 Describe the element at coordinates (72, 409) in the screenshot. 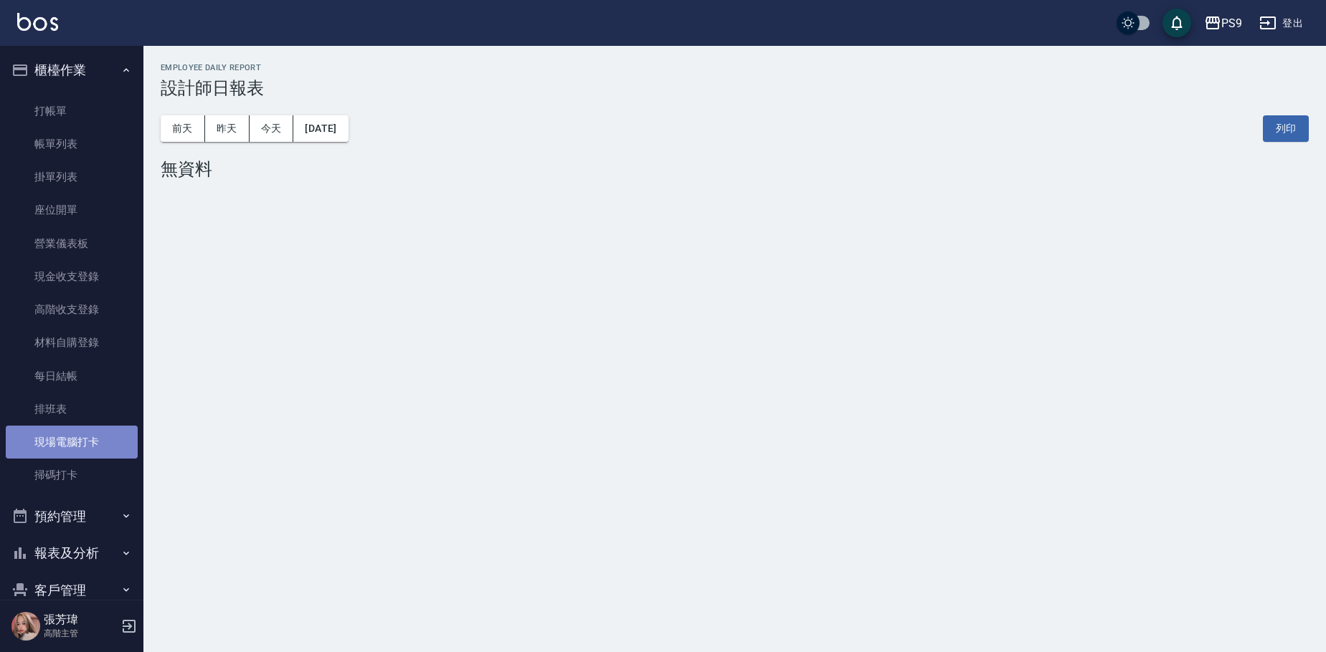

I see `a: 排班表` at that location.